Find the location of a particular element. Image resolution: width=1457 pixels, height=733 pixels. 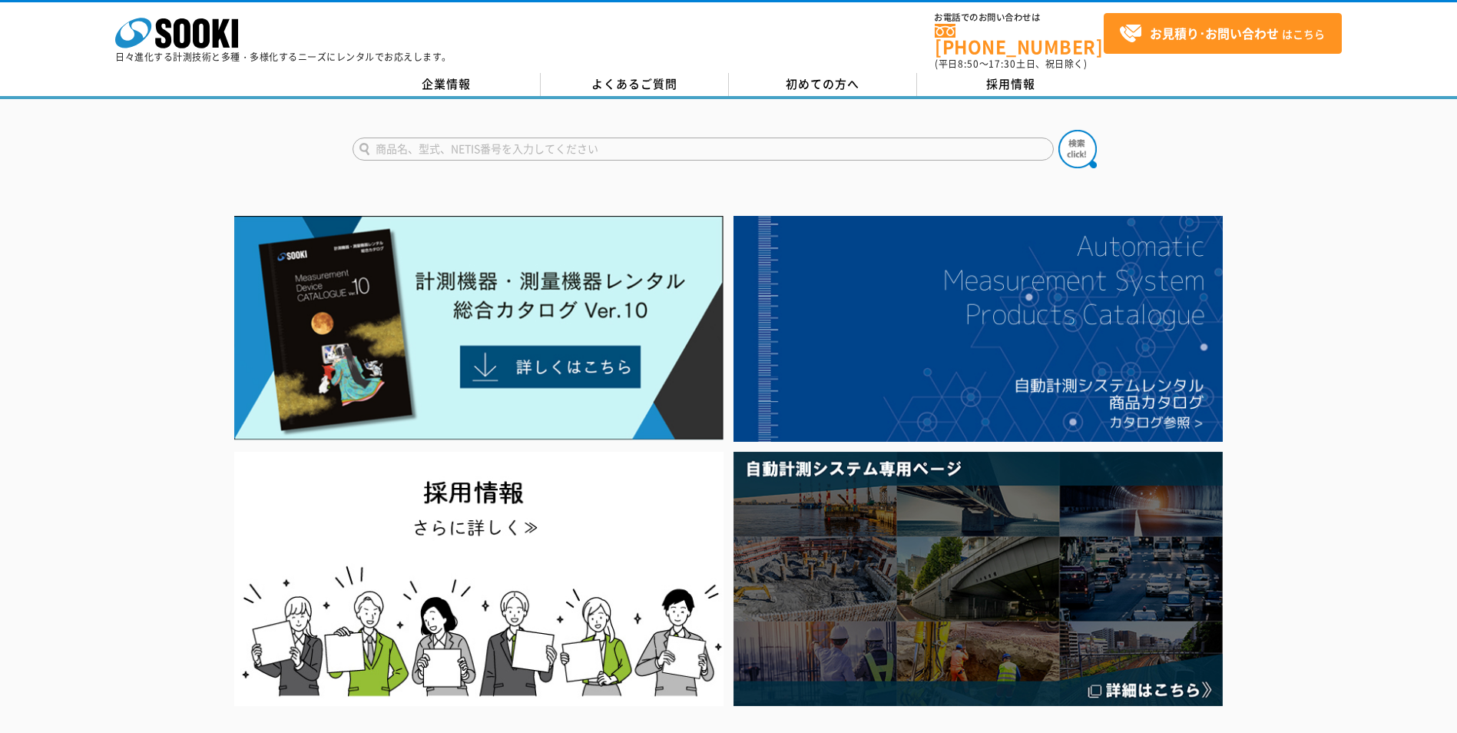

span: 8:50 is located at coordinates (969, 64).